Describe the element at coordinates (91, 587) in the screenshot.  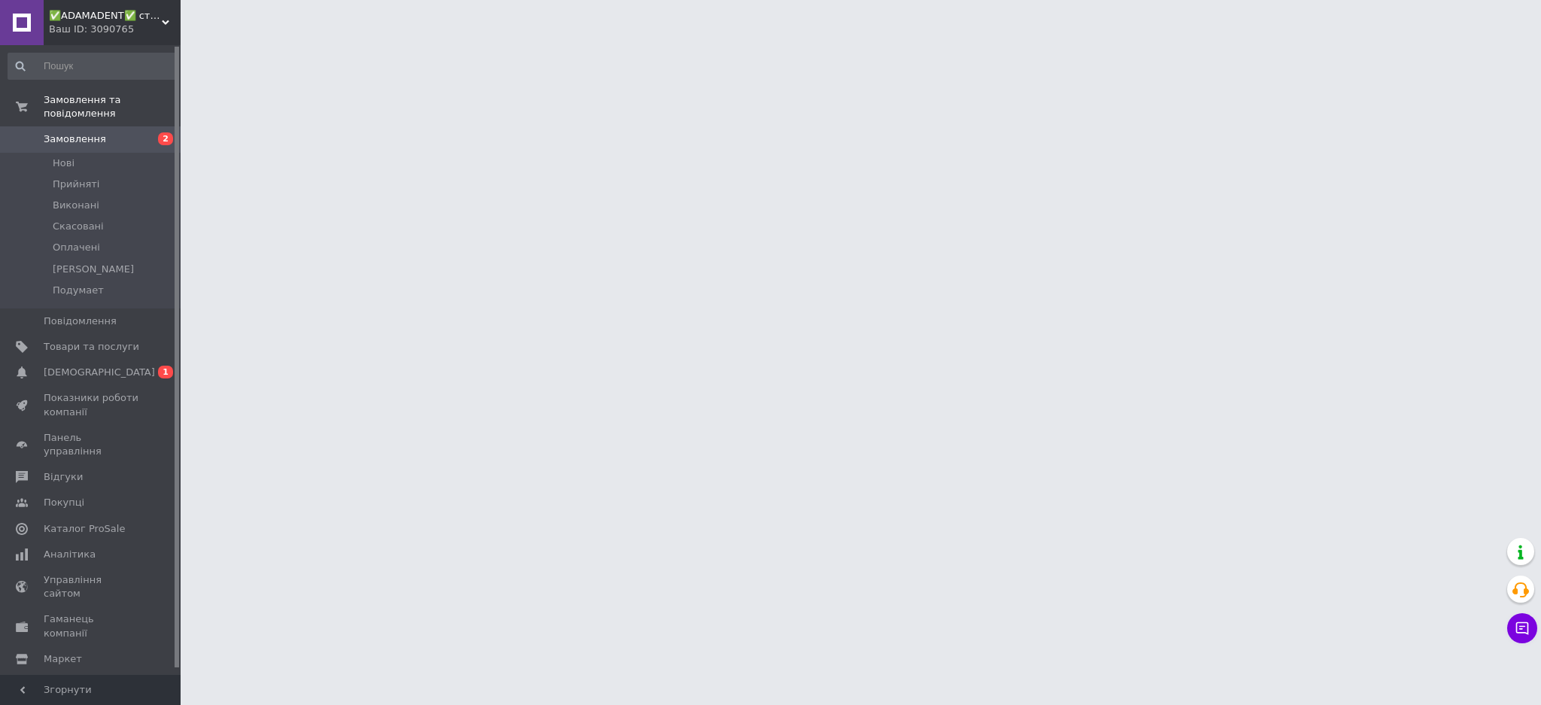
I see `span: Управління сайтом` at that location.